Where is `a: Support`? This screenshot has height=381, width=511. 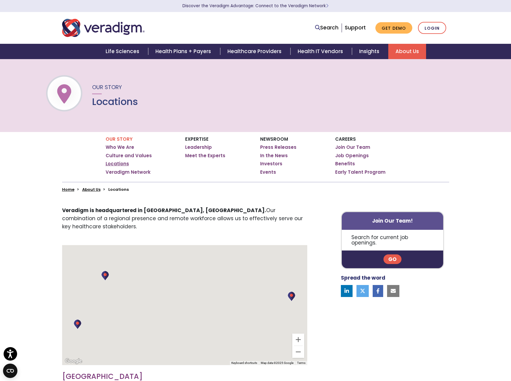 a: Support is located at coordinates (355, 28).